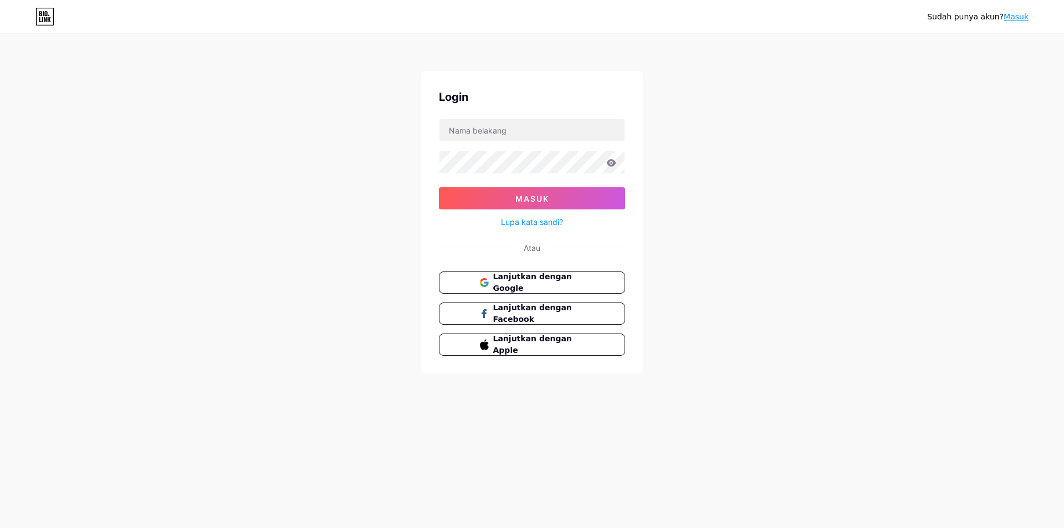  What do you see at coordinates (532, 283) in the screenshot?
I see `button: Lanjutkan dengan Google` at bounding box center [532, 283].